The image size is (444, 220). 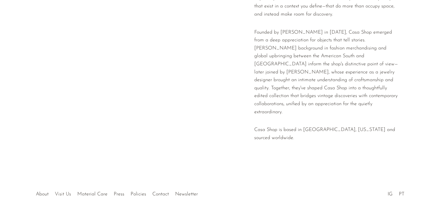 What do you see at coordinates (117, 193) in the screenshot?
I see `ul: Quick links` at bounding box center [117, 193].